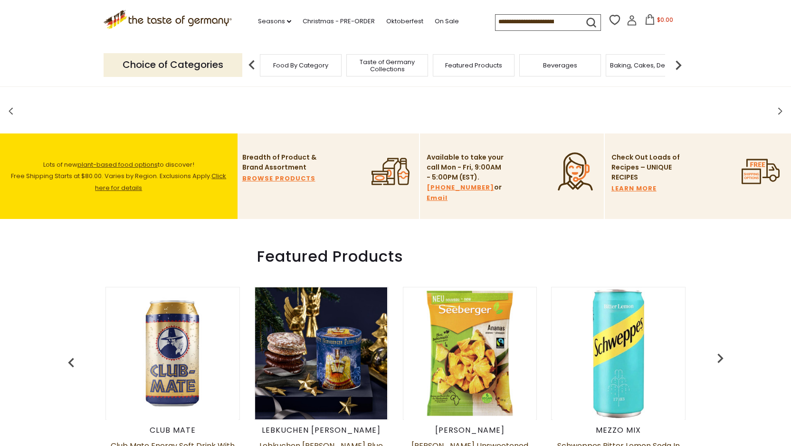 The height and width of the screenshot is (446, 791). I want to click on a: On Sale, so click(447, 21).